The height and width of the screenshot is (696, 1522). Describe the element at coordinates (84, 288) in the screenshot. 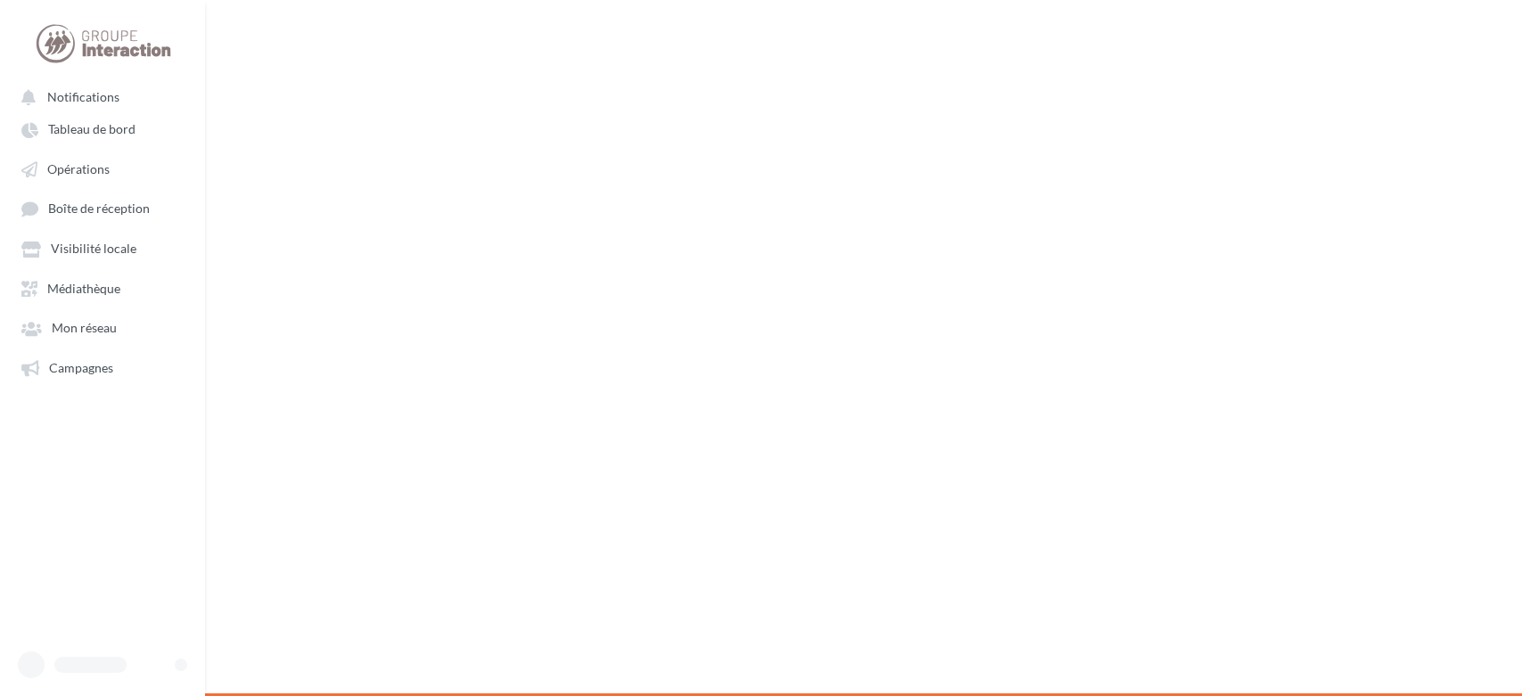

I see `span: Médiathèque` at that location.